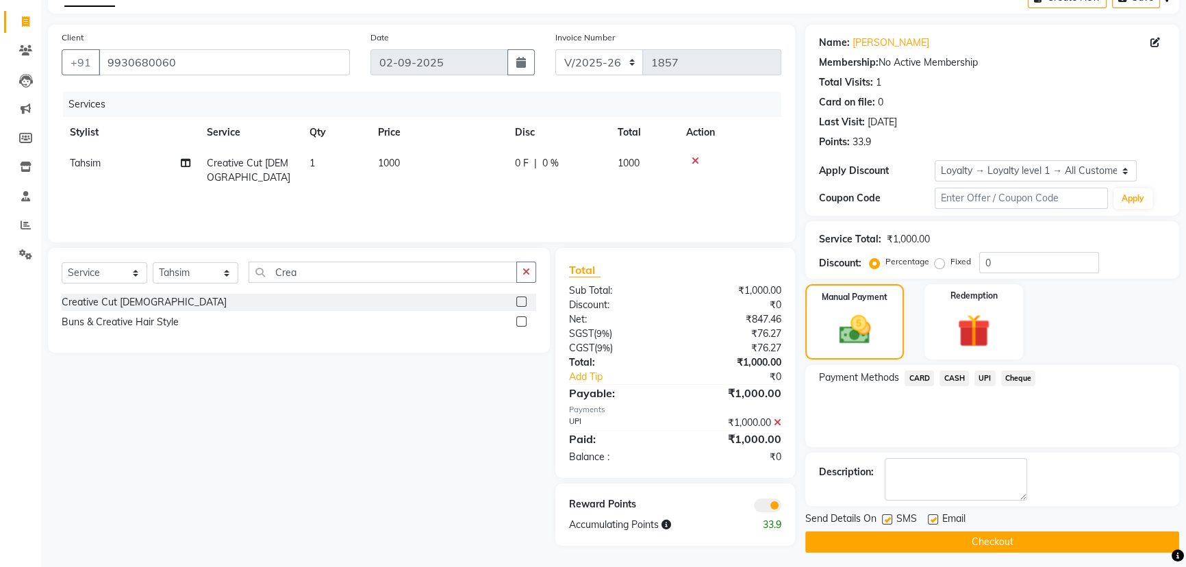  Describe the element at coordinates (617, 319) in the screenshot. I see `div: Net:` at that location.